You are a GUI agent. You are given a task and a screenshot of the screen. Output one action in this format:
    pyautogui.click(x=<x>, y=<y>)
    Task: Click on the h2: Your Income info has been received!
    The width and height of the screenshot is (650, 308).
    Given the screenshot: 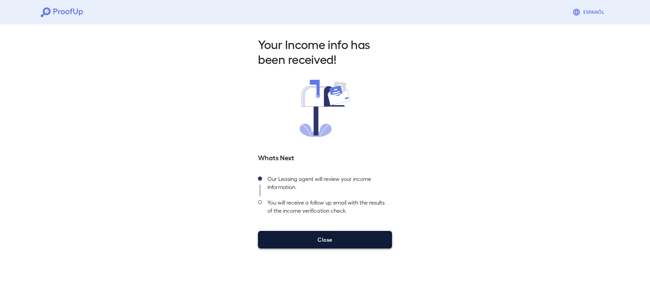 What is the action you would take?
    pyautogui.click(x=325, y=51)
    